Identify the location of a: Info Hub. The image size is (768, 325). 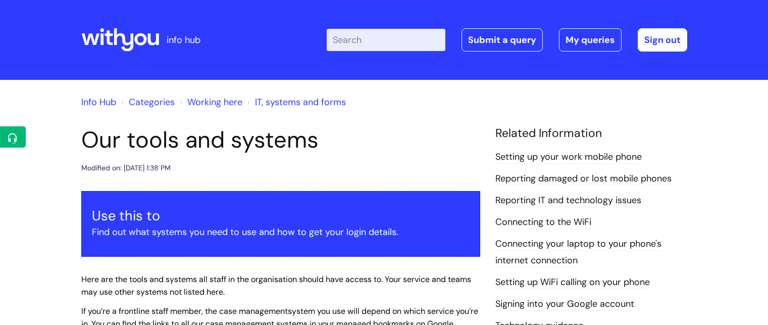
(99, 102).